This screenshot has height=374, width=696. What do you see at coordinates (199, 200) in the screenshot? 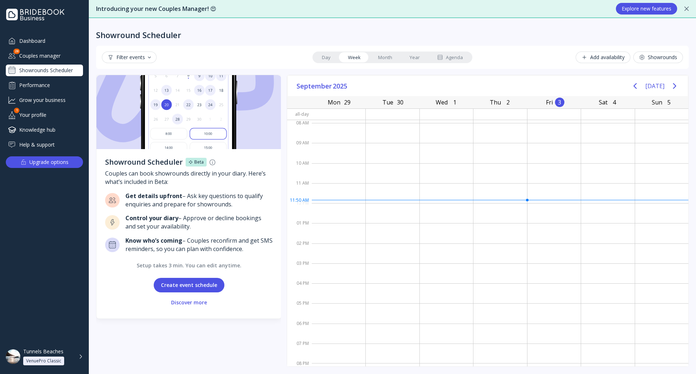
I see `div: – Ask key questions to qualify enquiries and prepare for showrounds.` at bounding box center [199, 200].